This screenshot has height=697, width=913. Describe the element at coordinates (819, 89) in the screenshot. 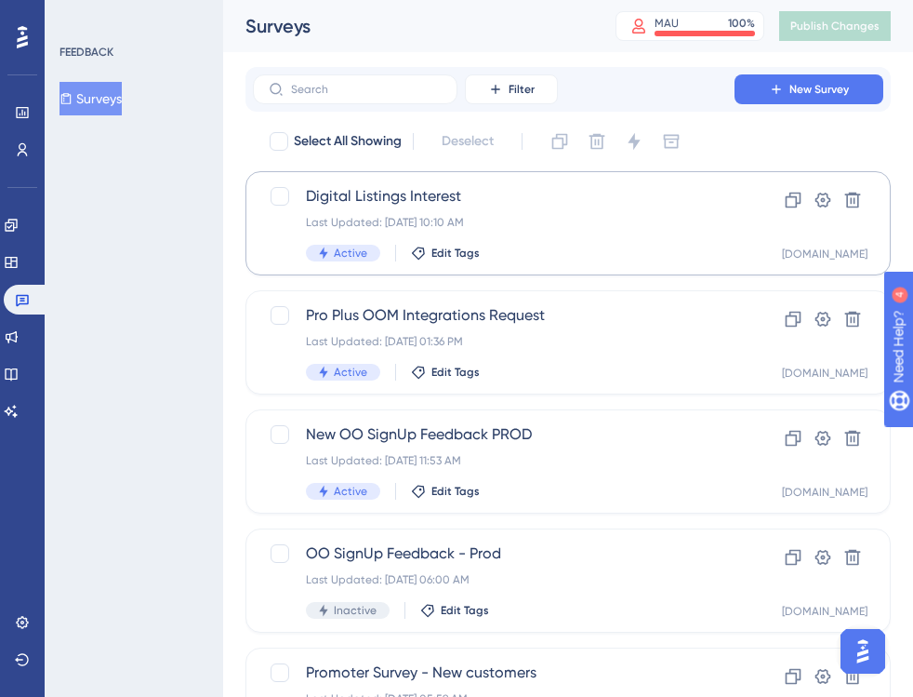

I see `span: New Survey` at that location.